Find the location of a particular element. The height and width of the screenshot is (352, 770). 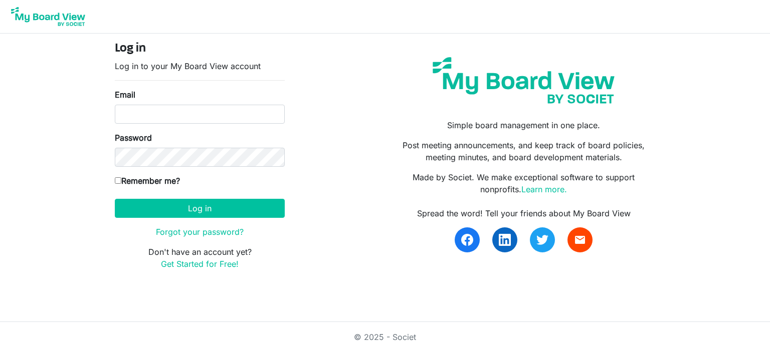

img: my-board-view-societ.svg is located at coordinates (523, 80).